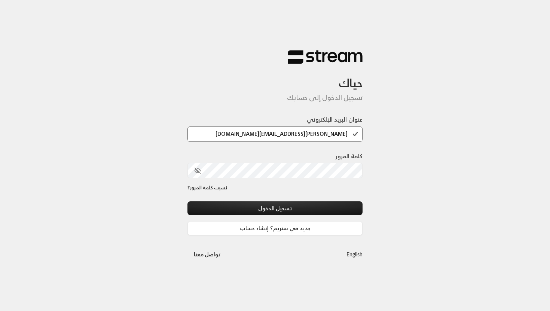 The height and width of the screenshot is (311, 550). What do you see at coordinates (325, 57) in the screenshot?
I see `img: Stream Logo` at bounding box center [325, 57].